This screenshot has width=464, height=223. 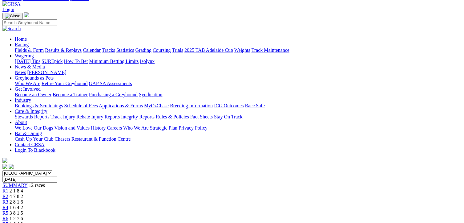 What do you see at coordinates (30, 22) in the screenshot?
I see `input: Search` at bounding box center [30, 22].